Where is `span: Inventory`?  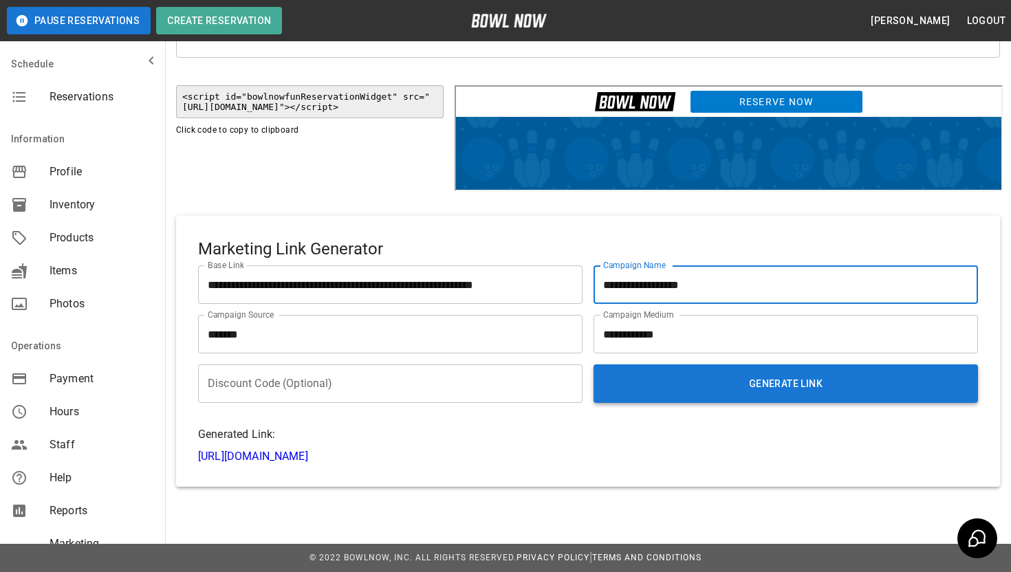 span: Inventory is located at coordinates (102, 205).